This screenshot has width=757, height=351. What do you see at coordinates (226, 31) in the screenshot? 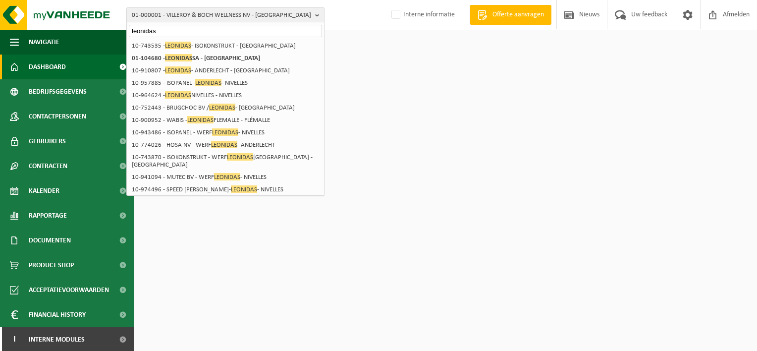
I see `input: Zoeken naar gekoppelde vestigingen` at bounding box center [226, 31].